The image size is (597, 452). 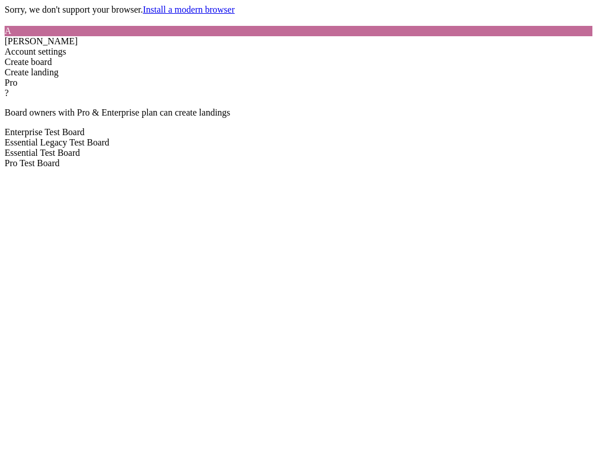 I want to click on div: Essential Test Board, so click(x=299, y=153).